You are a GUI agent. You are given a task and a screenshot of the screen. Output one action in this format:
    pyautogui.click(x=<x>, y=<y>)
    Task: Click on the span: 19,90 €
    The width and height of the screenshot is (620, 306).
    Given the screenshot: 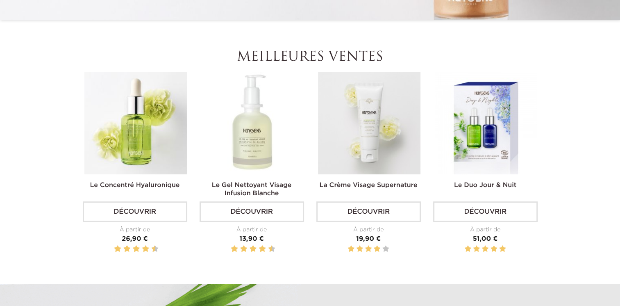 What is the action you would take?
    pyautogui.click(x=368, y=239)
    